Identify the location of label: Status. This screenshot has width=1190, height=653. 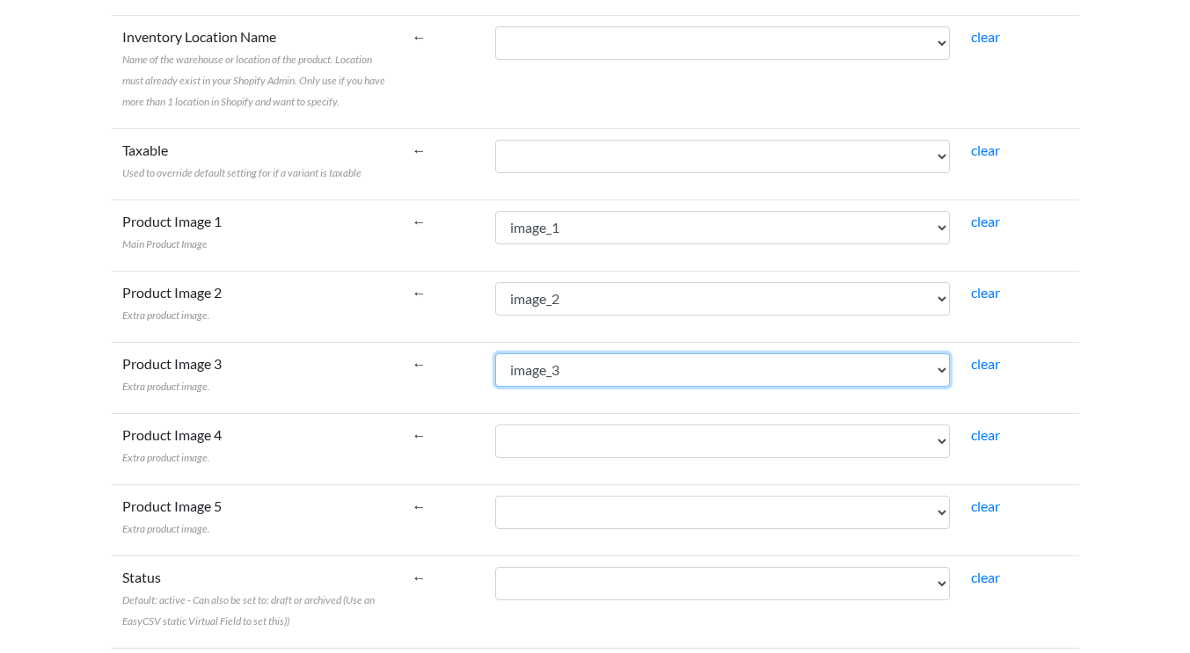
(257, 599).